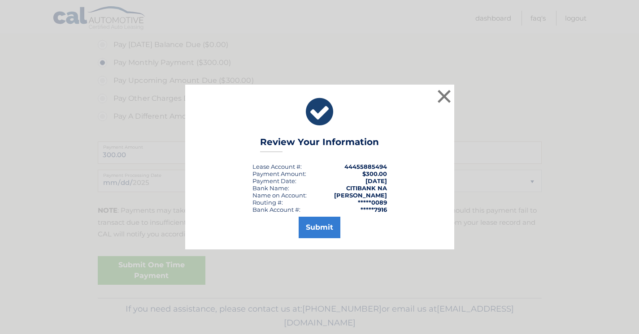 The image size is (639, 334). What do you see at coordinates (279, 195) in the screenshot?
I see `div: Name on Account:` at bounding box center [279, 195].